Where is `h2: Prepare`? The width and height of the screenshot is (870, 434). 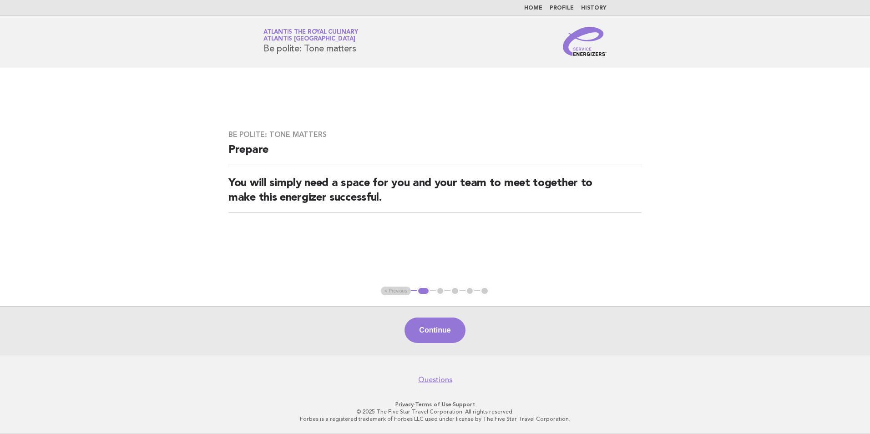 h2: Prepare is located at coordinates (435, 154).